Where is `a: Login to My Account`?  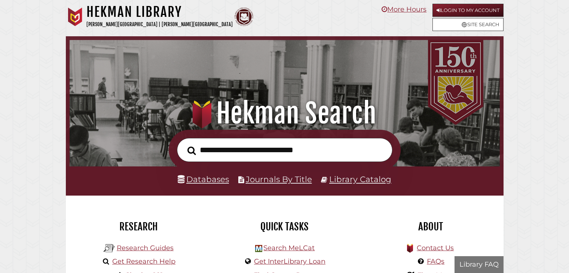
a: Login to My Account is located at coordinates (468, 10).